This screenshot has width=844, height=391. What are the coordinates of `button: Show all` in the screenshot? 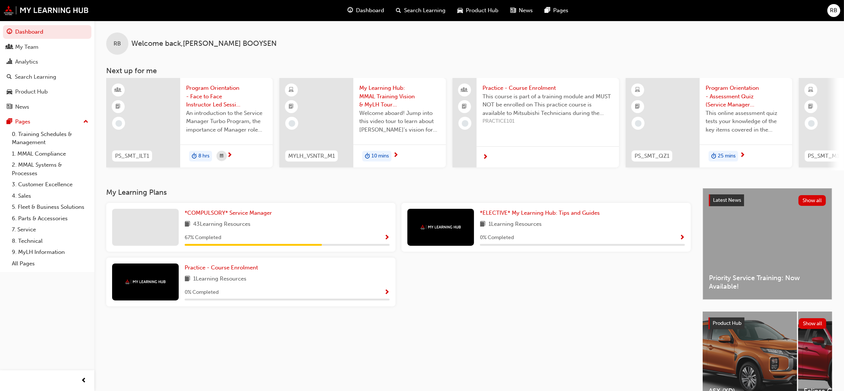 It's located at (812, 200).